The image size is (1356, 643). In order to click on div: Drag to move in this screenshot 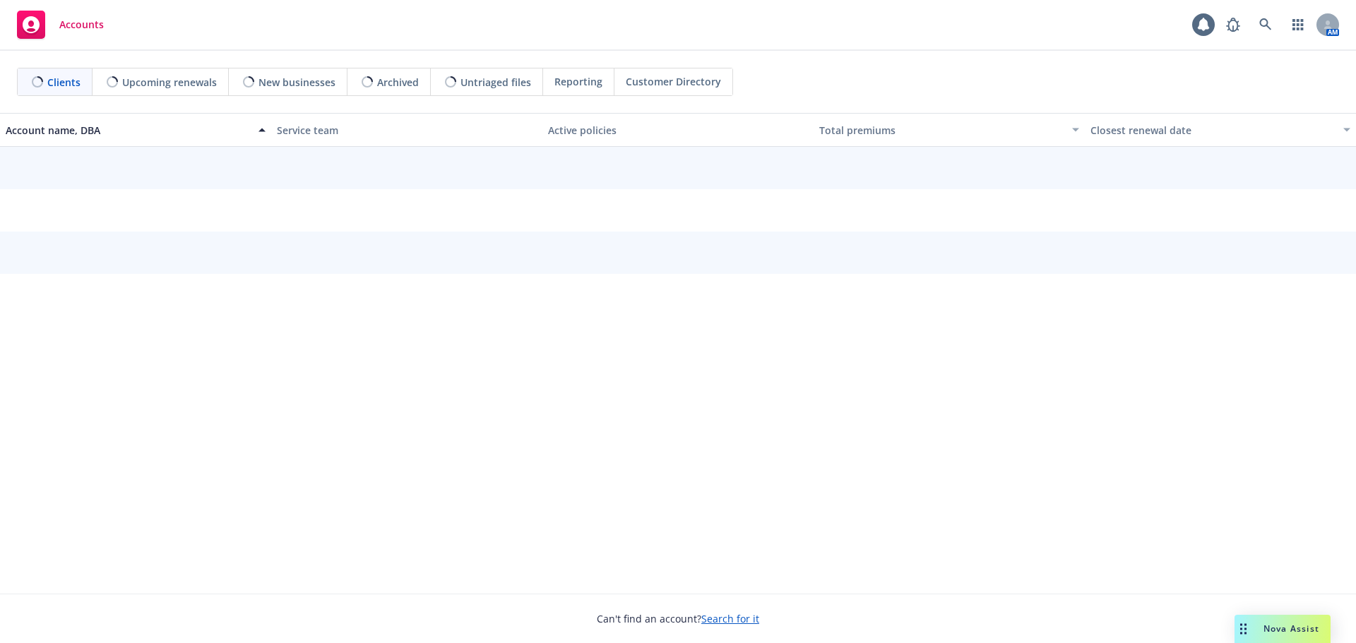, I will do `click(1243, 629)`.